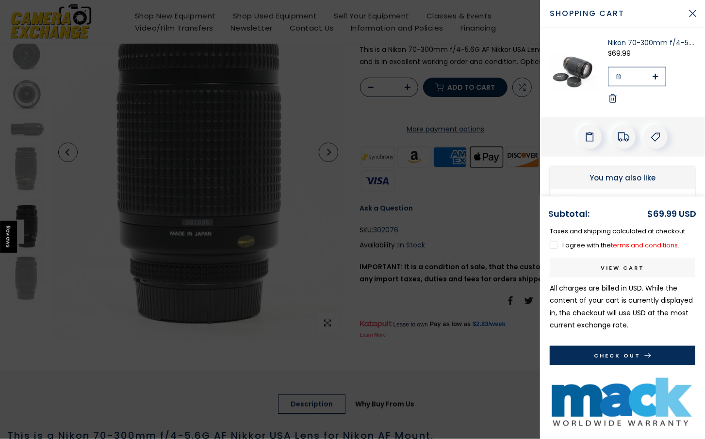  What do you see at coordinates (622, 356) in the screenshot?
I see `button: Check Out` at bounding box center [622, 356].